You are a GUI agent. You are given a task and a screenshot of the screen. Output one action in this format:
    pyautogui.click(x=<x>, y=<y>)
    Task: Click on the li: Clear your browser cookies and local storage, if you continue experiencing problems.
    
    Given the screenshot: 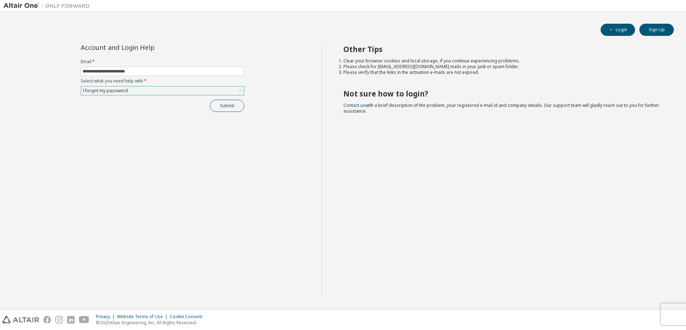 What is the action you would take?
    pyautogui.click(x=502, y=61)
    